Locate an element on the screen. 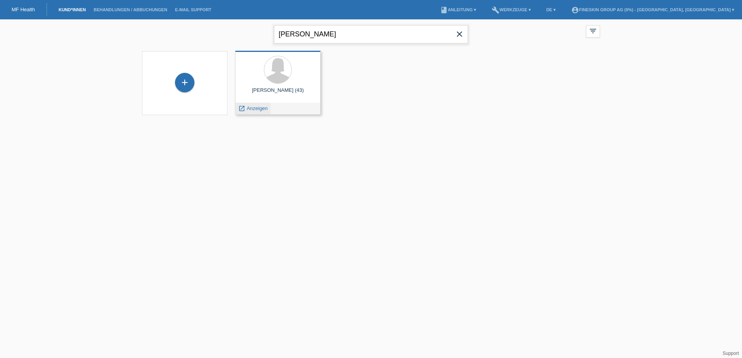  i: filter_list is located at coordinates (593, 31).